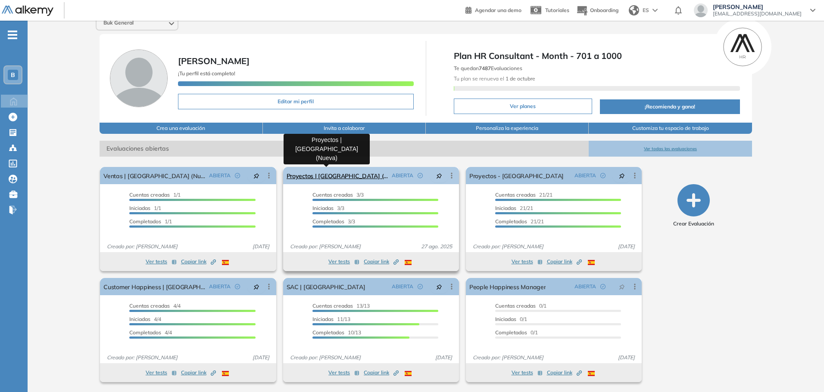 The height and width of the screenshot is (392, 824). What do you see at coordinates (523, 106) in the screenshot?
I see `button: Ver planes` at bounding box center [523, 106].